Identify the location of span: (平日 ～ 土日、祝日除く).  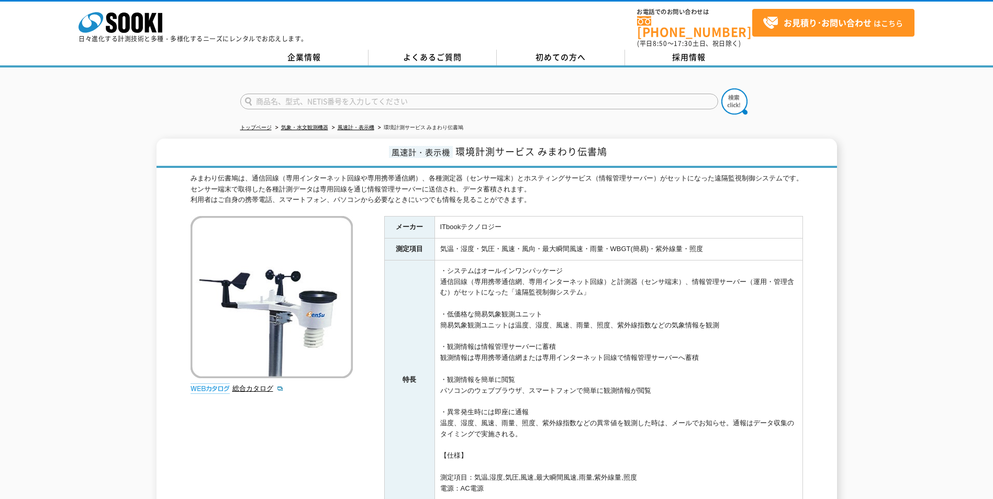
(689, 43).